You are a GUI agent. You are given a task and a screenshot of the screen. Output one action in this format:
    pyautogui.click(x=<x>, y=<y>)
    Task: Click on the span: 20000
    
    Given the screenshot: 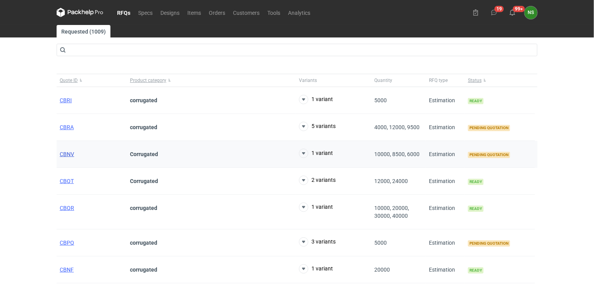 What is the action you would take?
    pyautogui.click(x=382, y=270)
    